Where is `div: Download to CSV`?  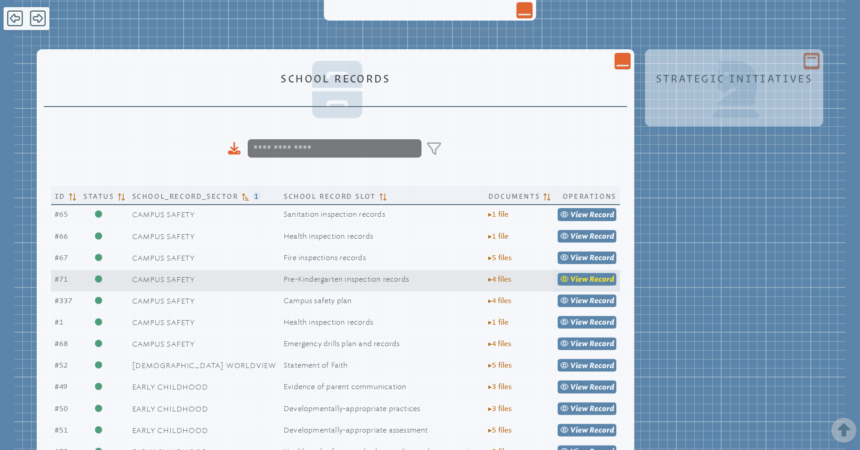 div: Download to CSV is located at coordinates (234, 148).